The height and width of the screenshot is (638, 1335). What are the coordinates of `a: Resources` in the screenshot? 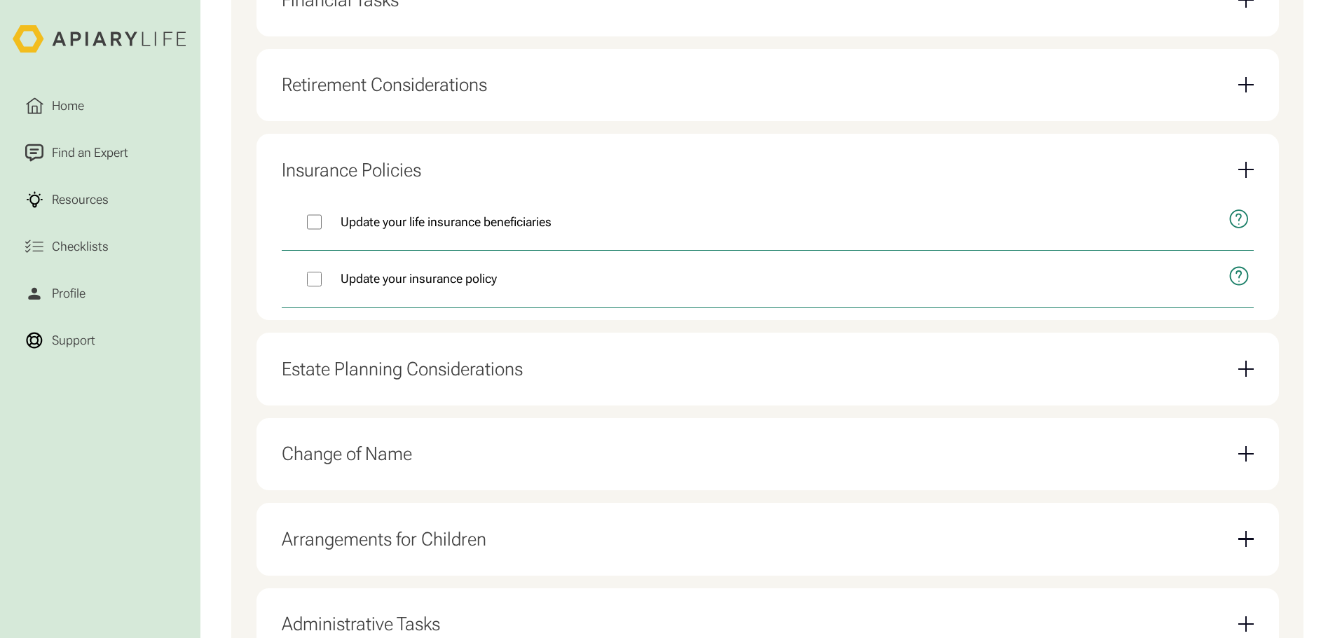 It's located at (100, 200).